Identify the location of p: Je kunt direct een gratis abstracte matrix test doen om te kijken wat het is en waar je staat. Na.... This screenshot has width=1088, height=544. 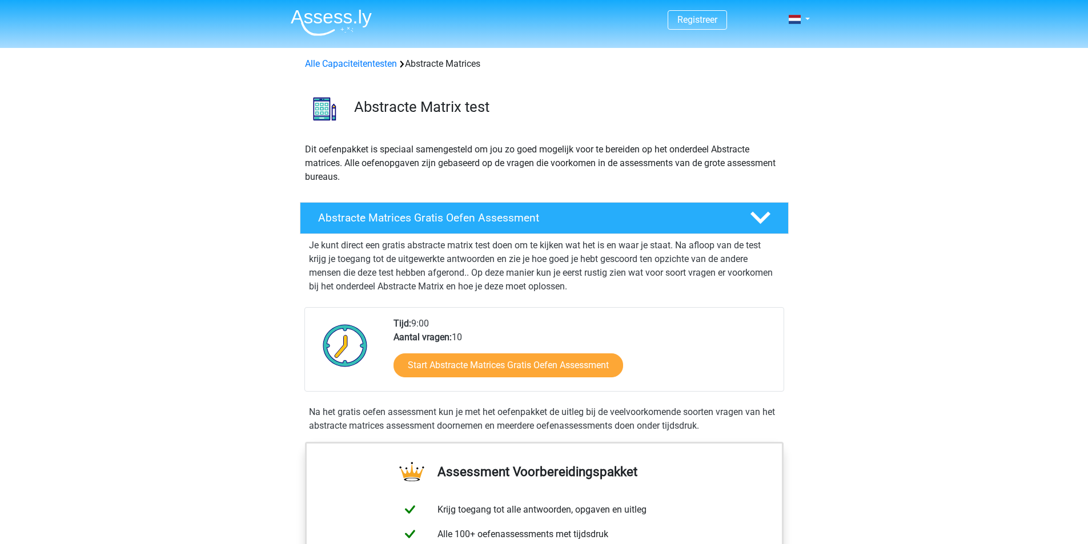
(544, 266).